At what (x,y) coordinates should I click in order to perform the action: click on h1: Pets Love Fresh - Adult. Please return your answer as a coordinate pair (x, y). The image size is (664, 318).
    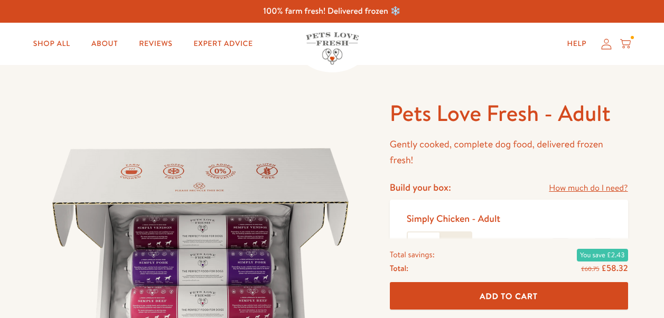
    Looking at the image, I should click on (508, 113).